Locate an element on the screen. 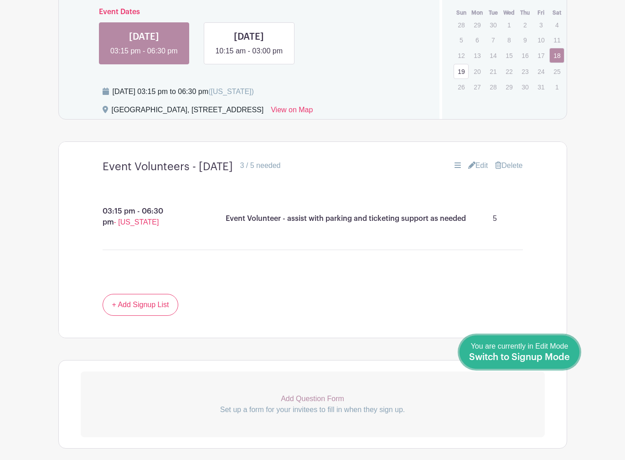 The height and width of the screenshot is (460, 625). p: Set up a form for your invitees to fill in when they sign up. is located at coordinates (313, 409).